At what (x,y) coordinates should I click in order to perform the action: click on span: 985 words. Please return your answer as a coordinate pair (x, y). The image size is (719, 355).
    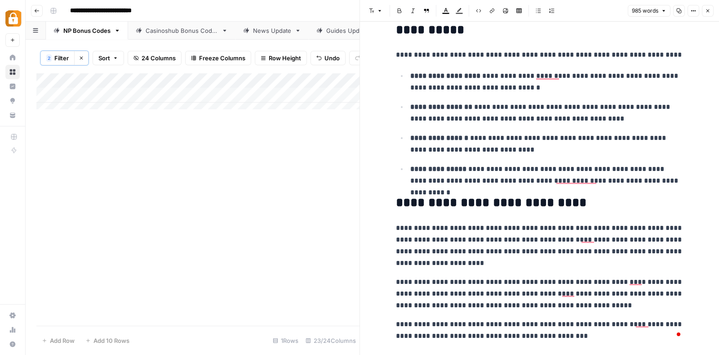
    Looking at the image, I should click on (645, 11).